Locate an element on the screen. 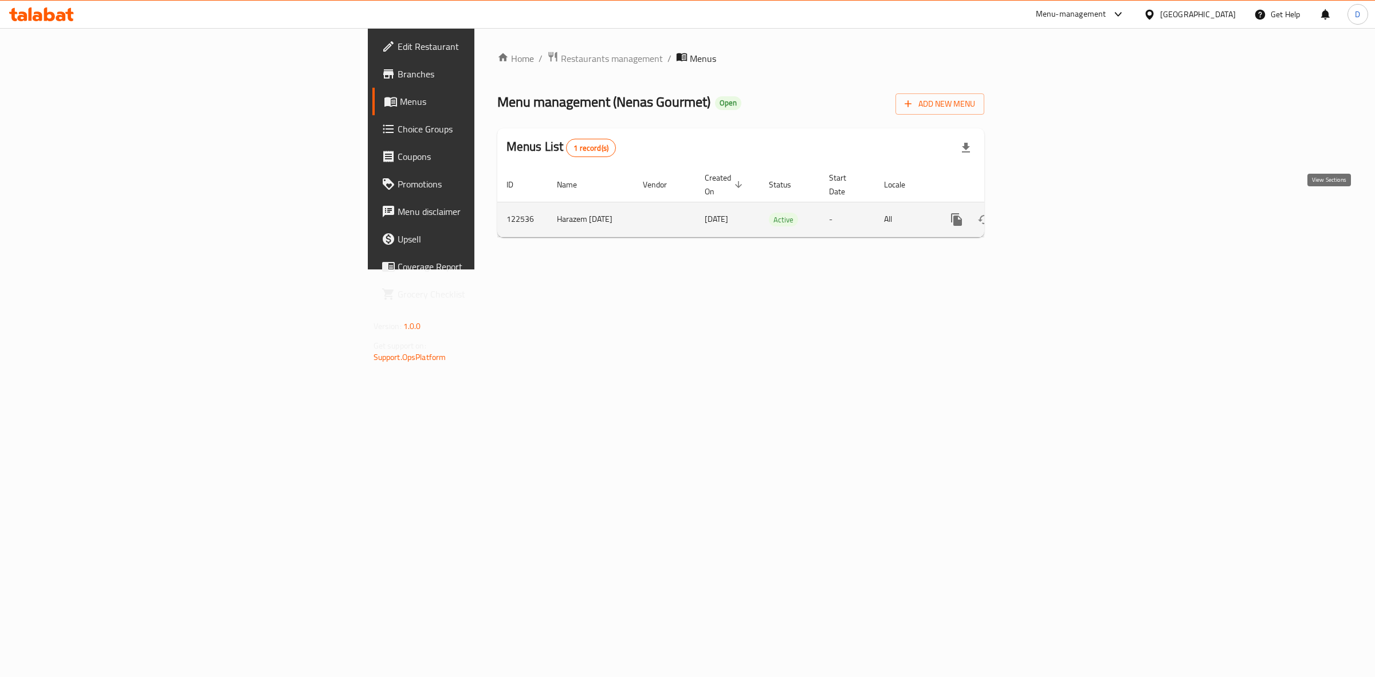 Image resolution: width=1375 pixels, height=677 pixels. button: more is located at coordinates (957, 219).